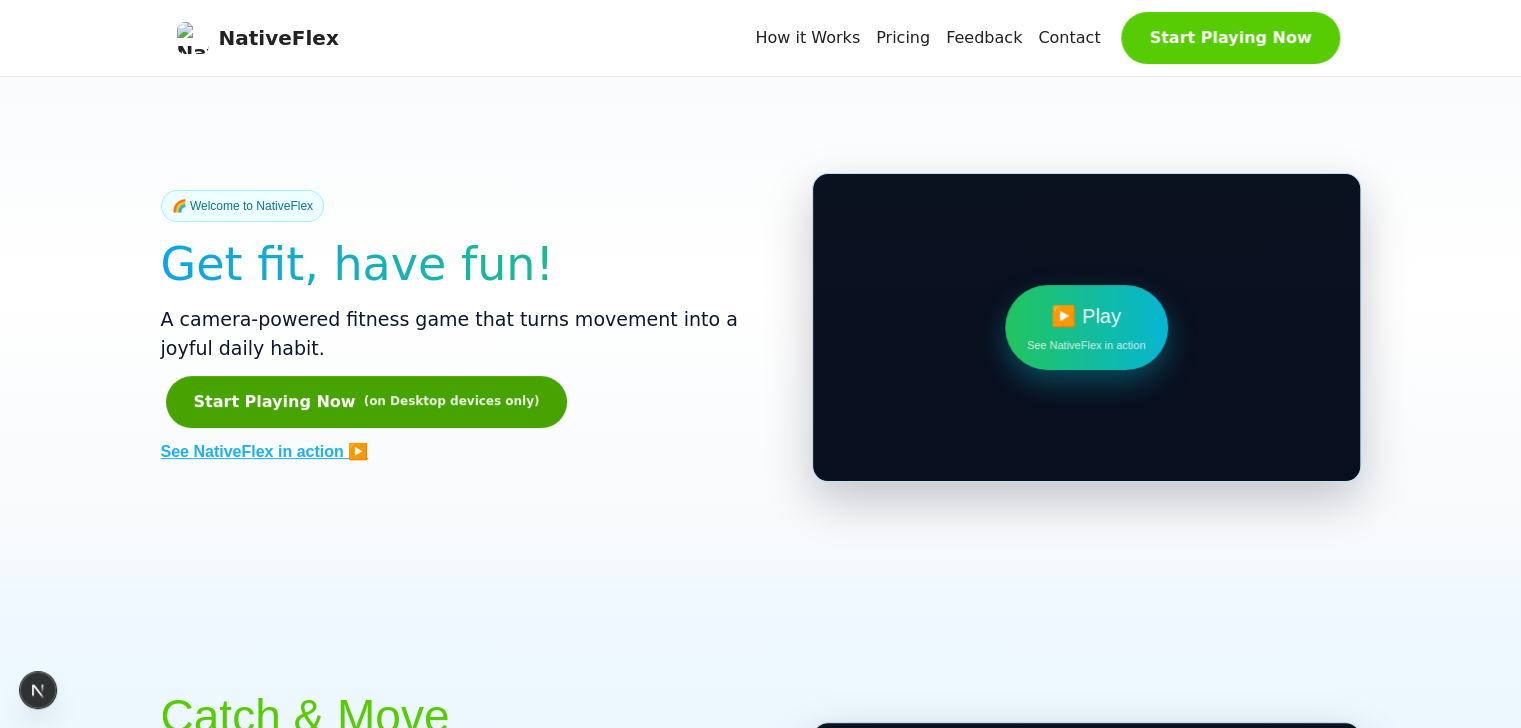  What do you see at coordinates (193, 38) in the screenshot?
I see `img: NativeFlex logo` at bounding box center [193, 38].